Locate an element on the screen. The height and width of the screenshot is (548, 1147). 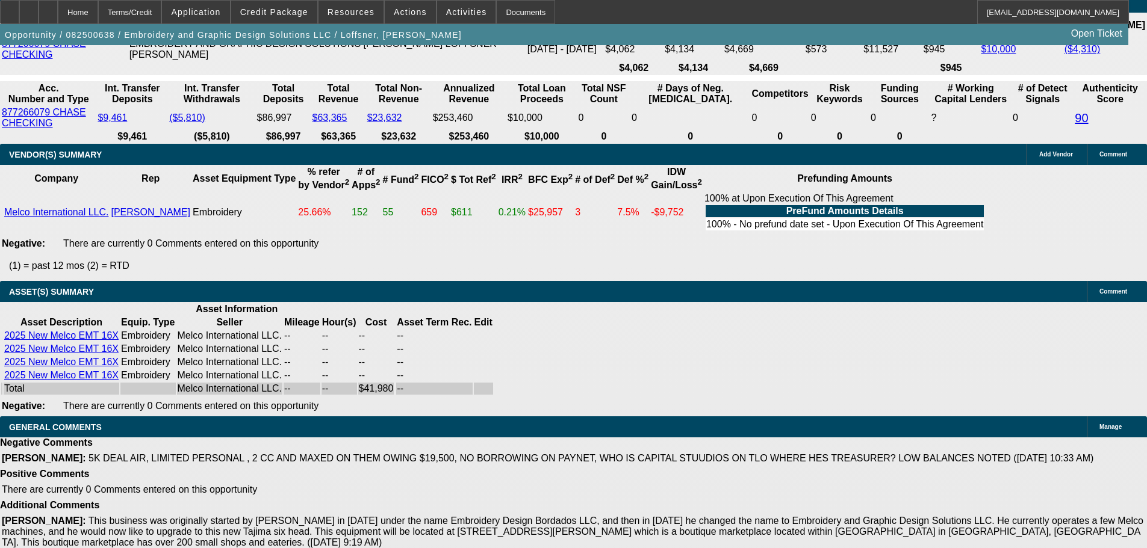
td: -$9,752 is located at coordinates (676, 213).